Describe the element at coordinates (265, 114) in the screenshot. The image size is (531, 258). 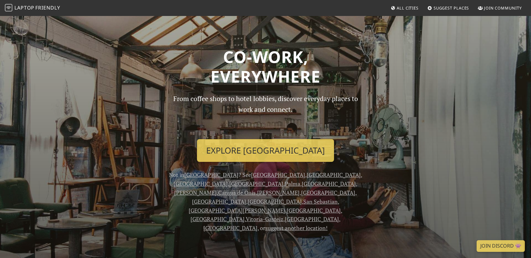
I see `p: From coffee shops to hotel lobbies, discover everyday places to work and connect.` at that location.